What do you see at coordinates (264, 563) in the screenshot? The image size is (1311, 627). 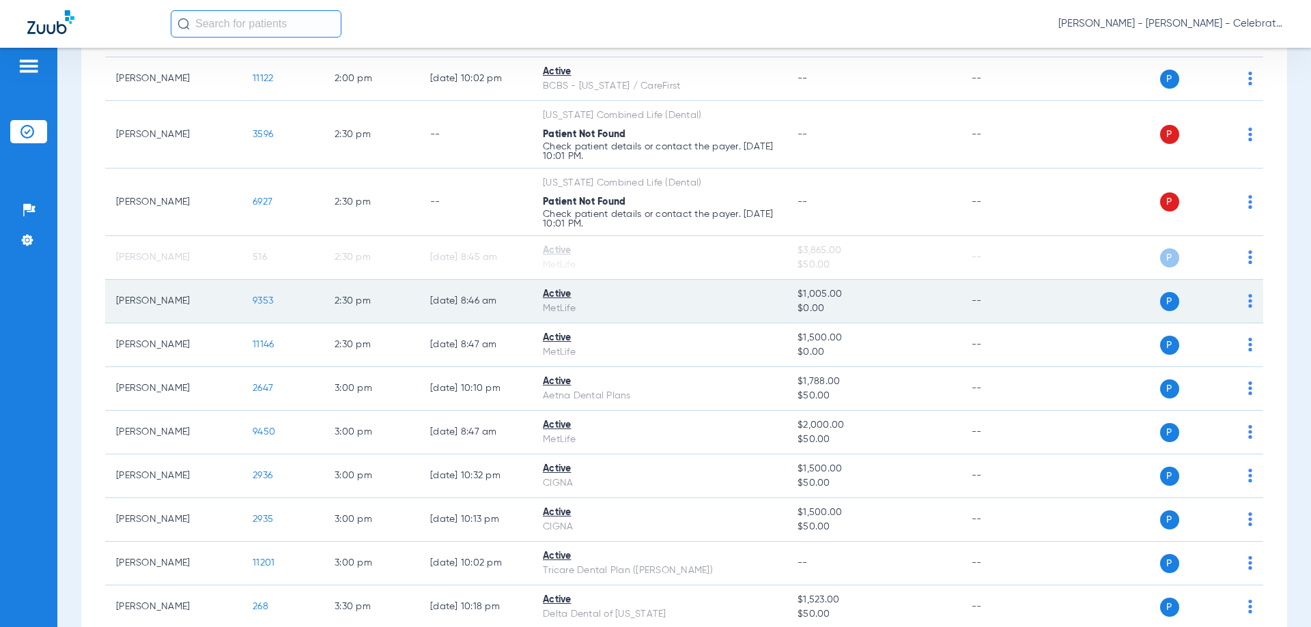 I see `span: 11201` at bounding box center [264, 563].